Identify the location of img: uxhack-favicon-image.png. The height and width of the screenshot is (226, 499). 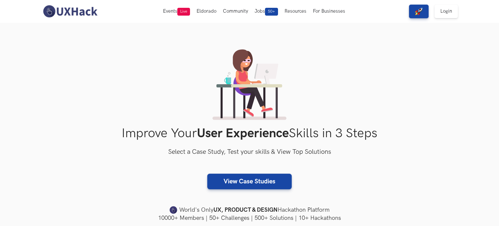
(173, 210).